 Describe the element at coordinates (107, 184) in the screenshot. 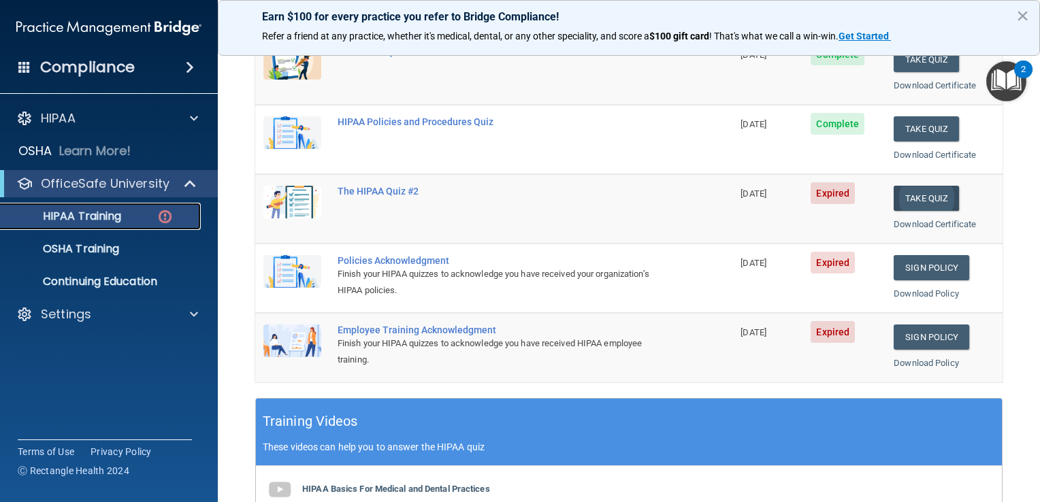

I see `a: OfficeSafe University` at that location.